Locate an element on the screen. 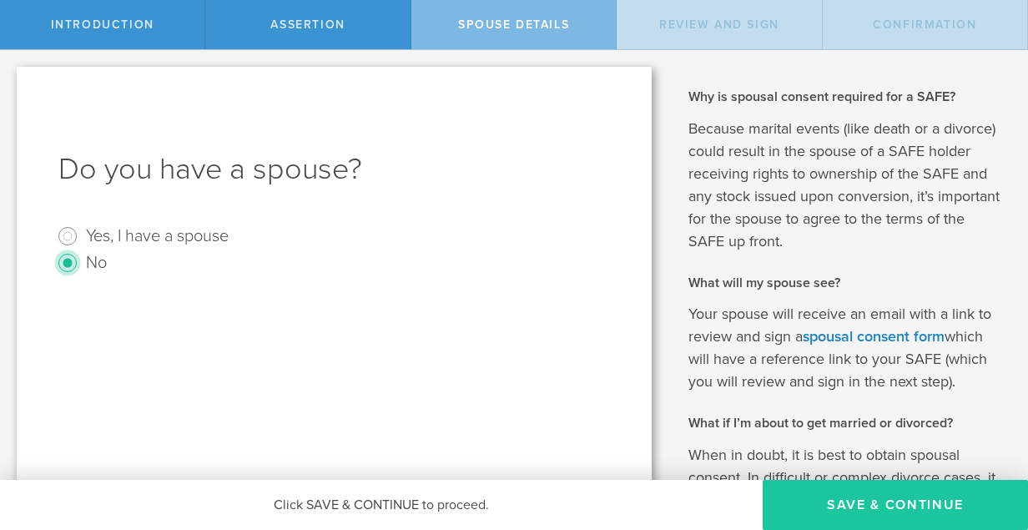 The width and height of the screenshot is (1028, 530). a: spousal consent form is located at coordinates (874, 336).